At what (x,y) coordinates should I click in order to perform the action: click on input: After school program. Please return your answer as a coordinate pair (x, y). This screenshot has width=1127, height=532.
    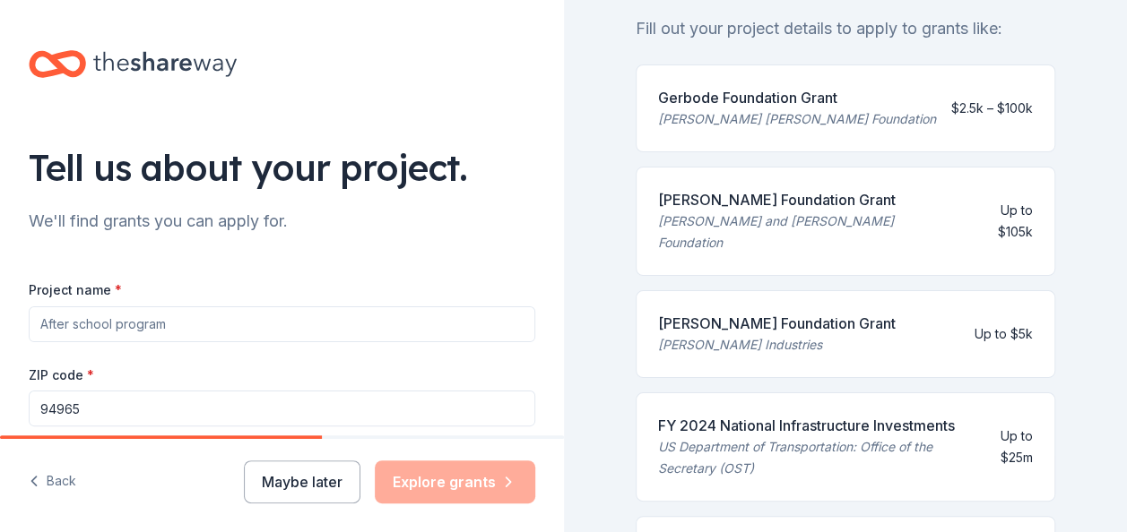
    Looking at the image, I should click on (281, 324).